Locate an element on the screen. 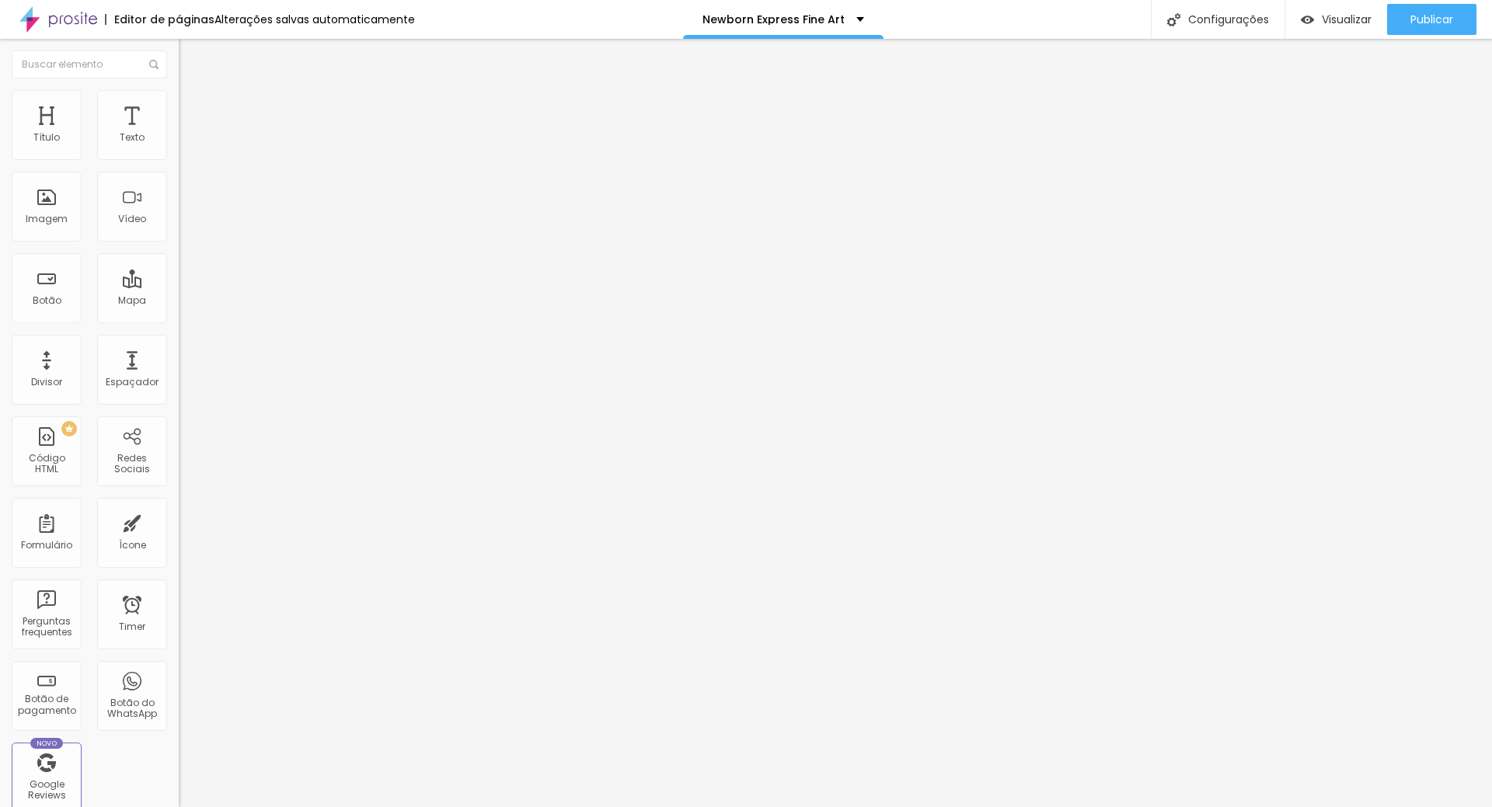 This screenshot has height=807, width=1492. div: Imagem is located at coordinates (47, 219).